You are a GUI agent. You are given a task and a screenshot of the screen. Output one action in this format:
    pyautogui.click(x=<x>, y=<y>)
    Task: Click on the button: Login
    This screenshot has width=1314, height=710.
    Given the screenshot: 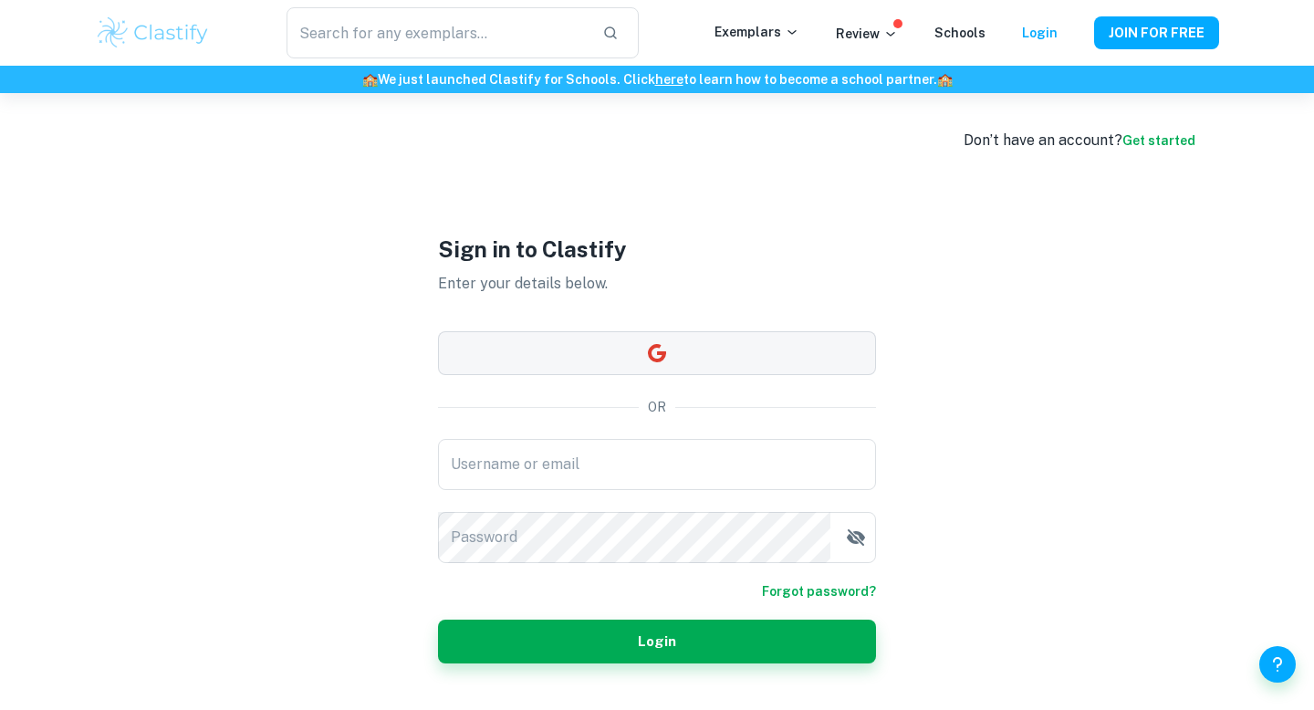 What is the action you would take?
    pyautogui.click(x=657, y=642)
    